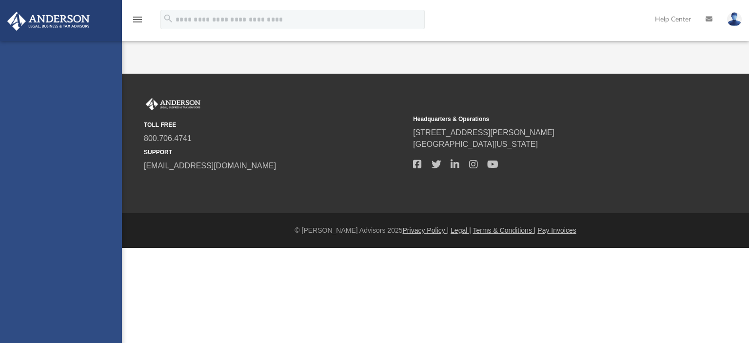 The width and height of the screenshot is (749, 343). I want to click on a: Pay Invoices, so click(557, 230).